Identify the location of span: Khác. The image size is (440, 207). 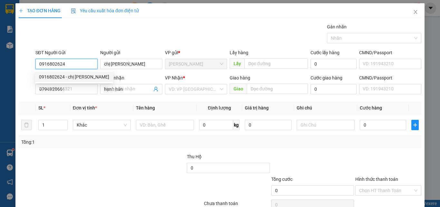
(102, 125).